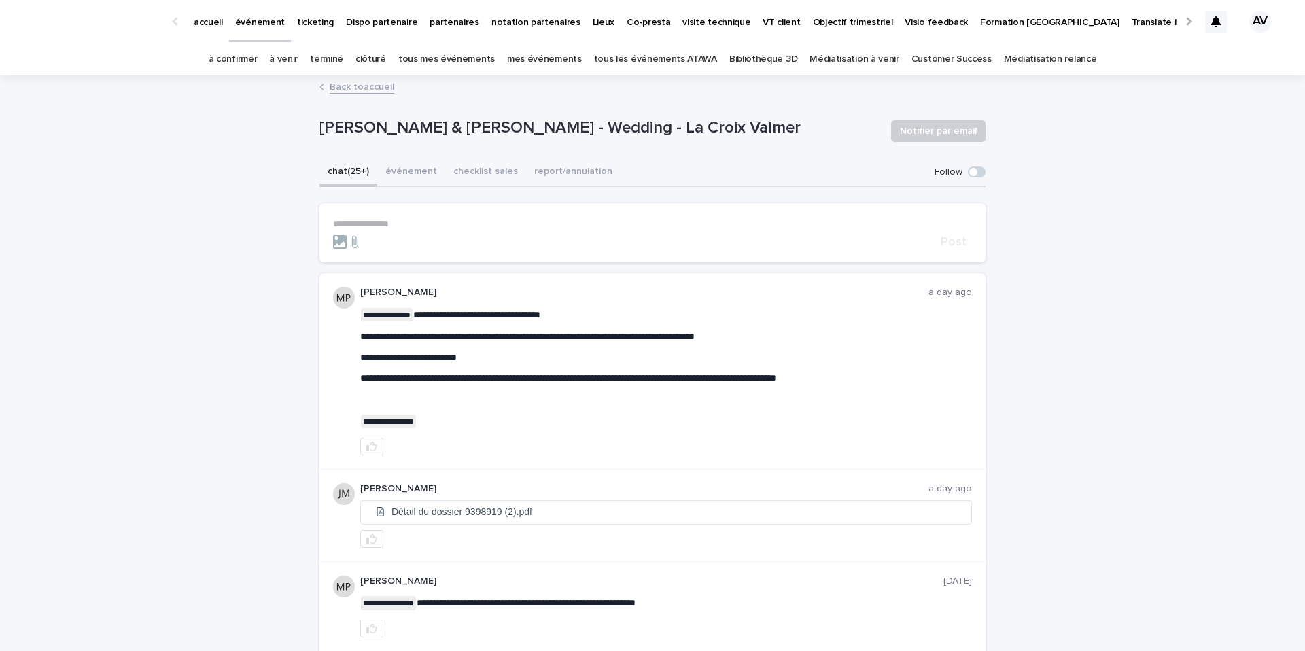  Describe the element at coordinates (666, 513) in the screenshot. I see `a: Détail du dossier 9398919 (2).pdf` at that location.